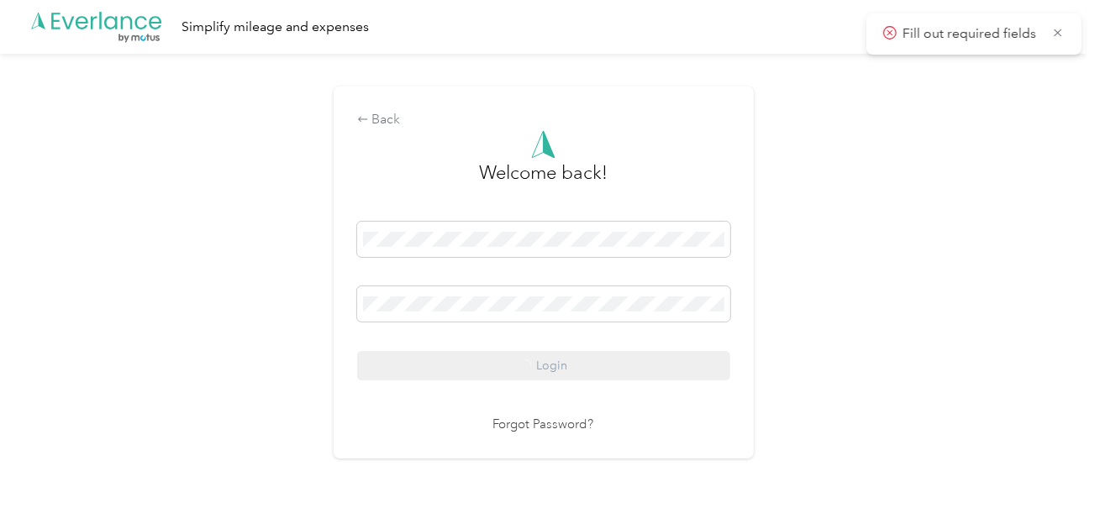  I want to click on div: Back, so click(544, 120).